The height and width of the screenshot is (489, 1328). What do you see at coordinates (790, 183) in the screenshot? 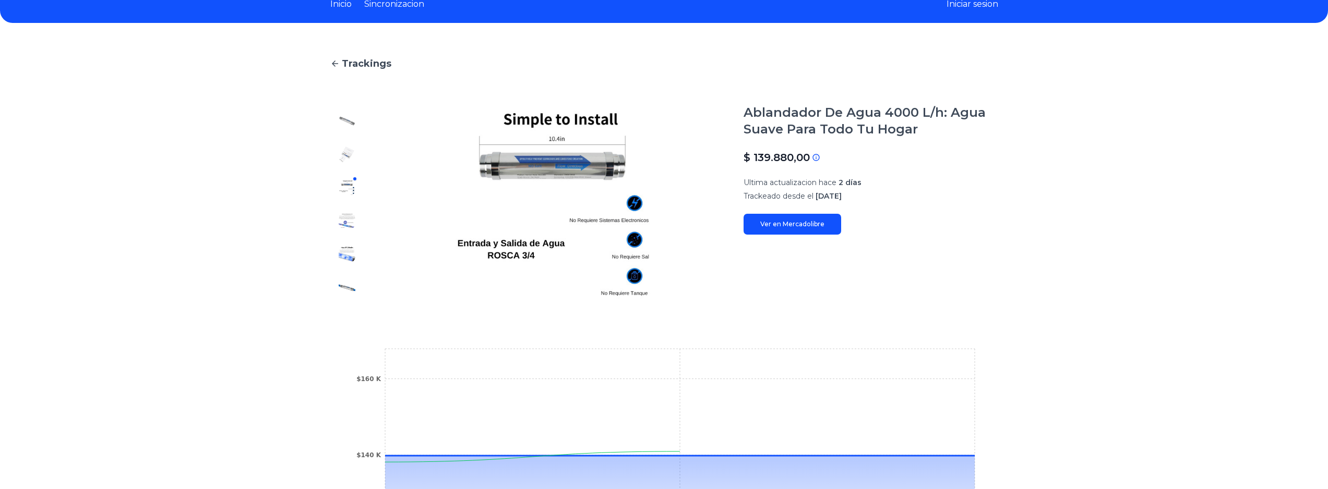
I see `span: Ultima actualizacion hace` at bounding box center [790, 183].